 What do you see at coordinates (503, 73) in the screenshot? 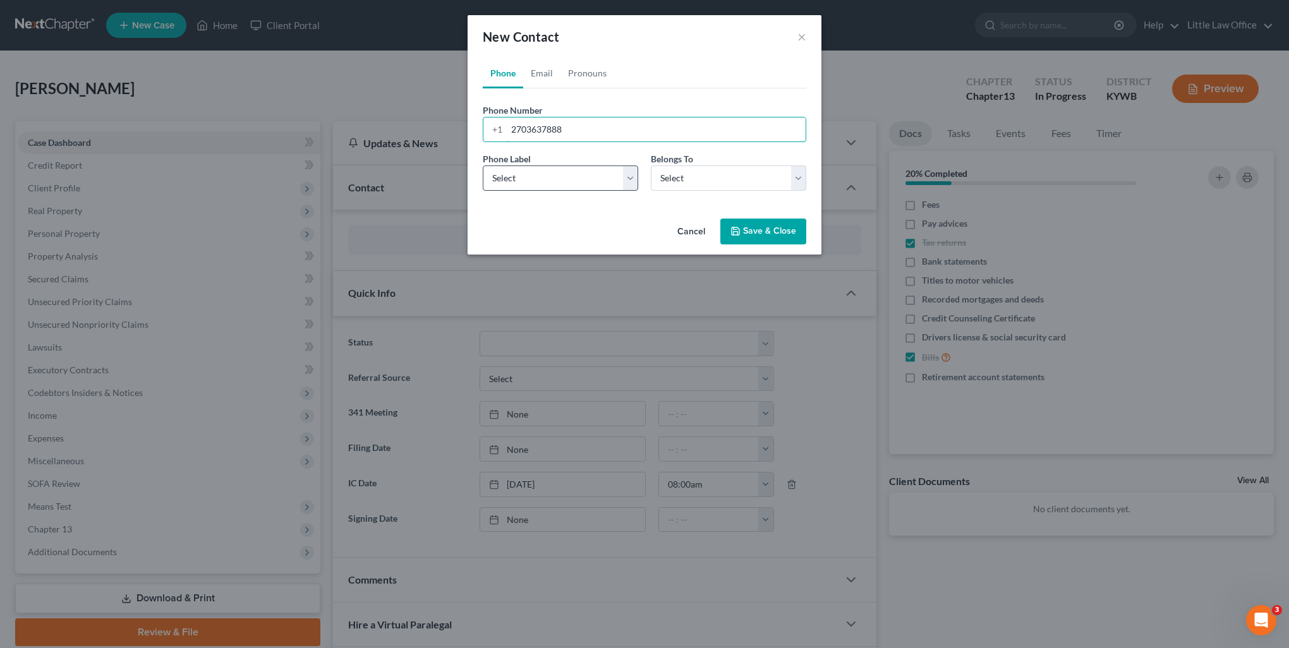
I see `a: Phone` at bounding box center [503, 73].